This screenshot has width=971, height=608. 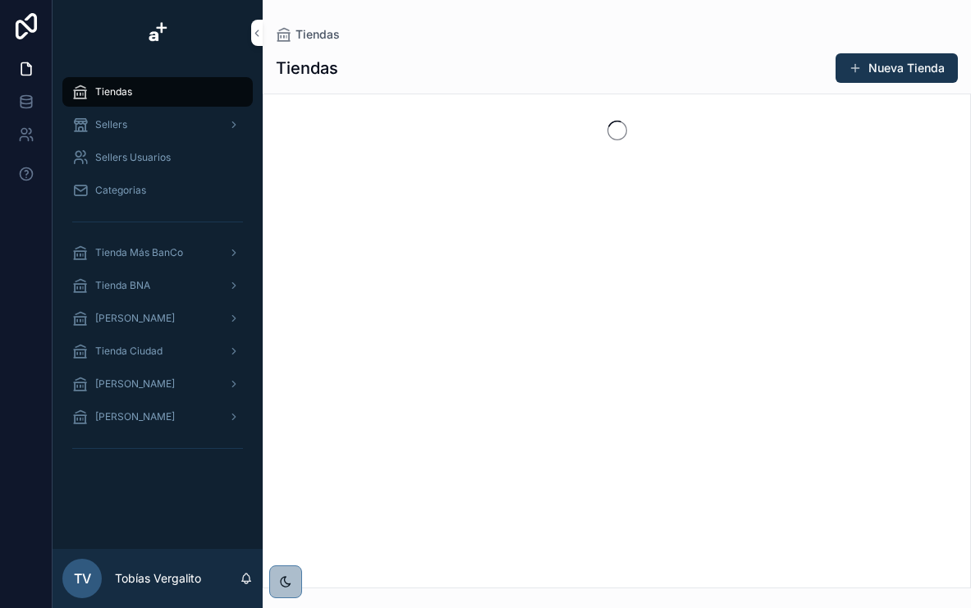 I want to click on span: Tienda Ciudad, so click(x=129, y=351).